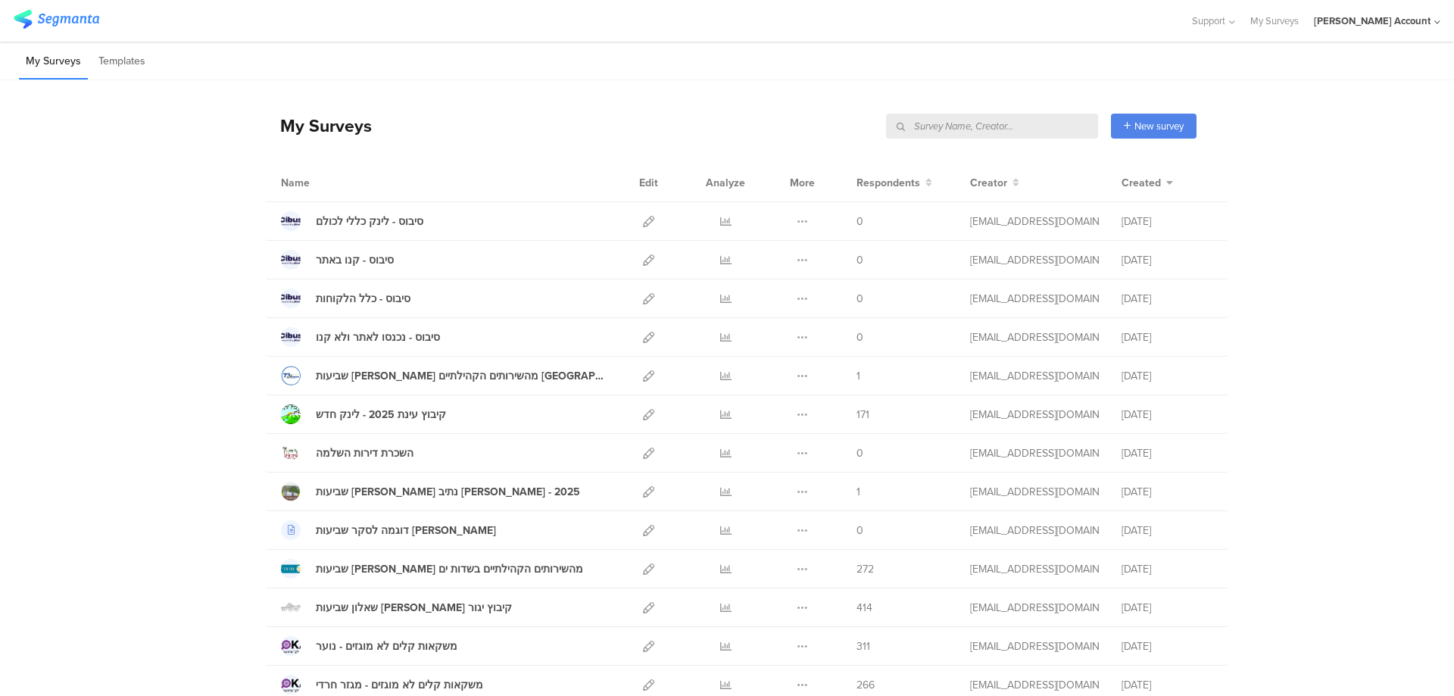 This screenshot has width=1454, height=696. What do you see at coordinates (1147, 182) in the screenshot?
I see `button: Created` at bounding box center [1147, 182].